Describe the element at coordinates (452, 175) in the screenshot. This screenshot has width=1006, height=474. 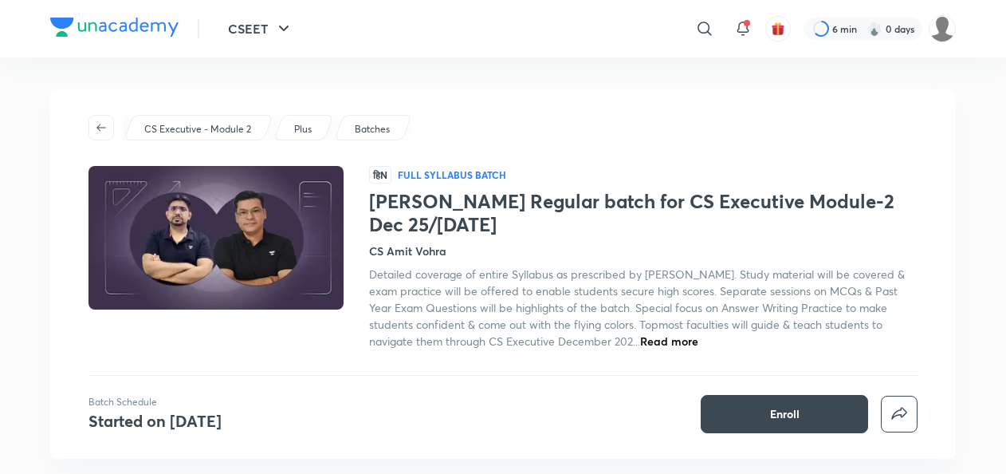
I see `p: Full Syllabus Batch` at that location.